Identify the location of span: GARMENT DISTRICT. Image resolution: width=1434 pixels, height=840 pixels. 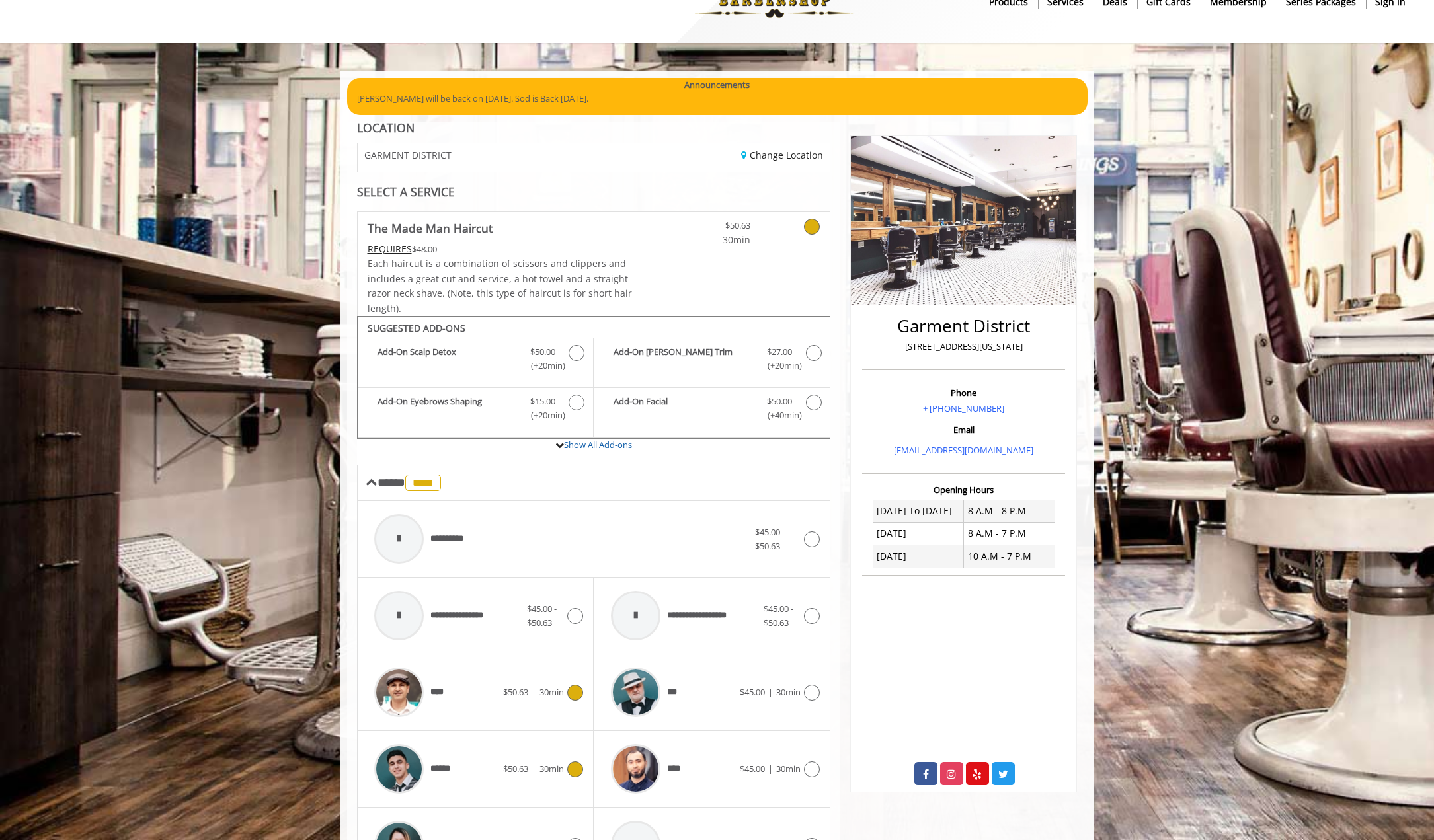
(408, 154).